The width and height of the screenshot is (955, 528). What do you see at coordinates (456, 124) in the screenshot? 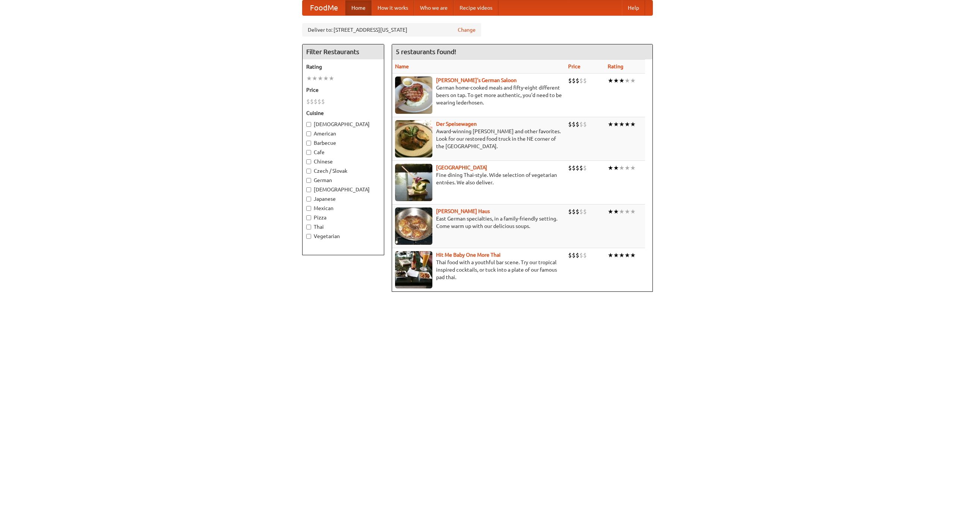
I see `b: Der Speisewagen` at bounding box center [456, 124].